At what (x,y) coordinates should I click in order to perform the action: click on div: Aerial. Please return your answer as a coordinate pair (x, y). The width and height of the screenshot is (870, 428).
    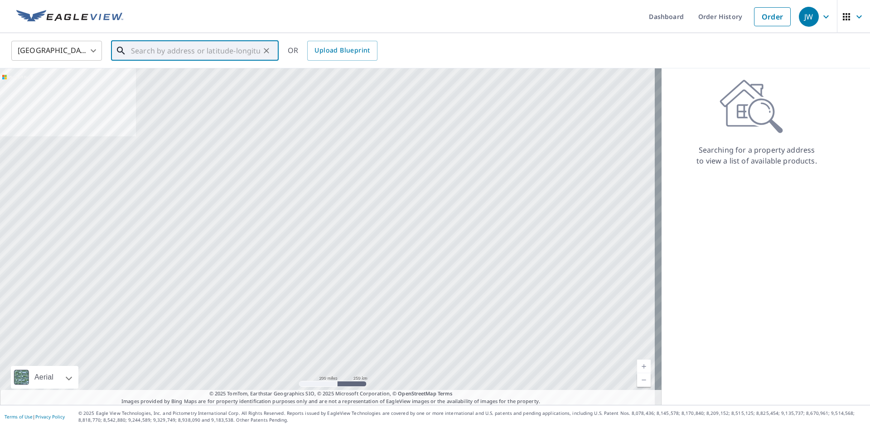
    Looking at the image, I should click on (44, 377).